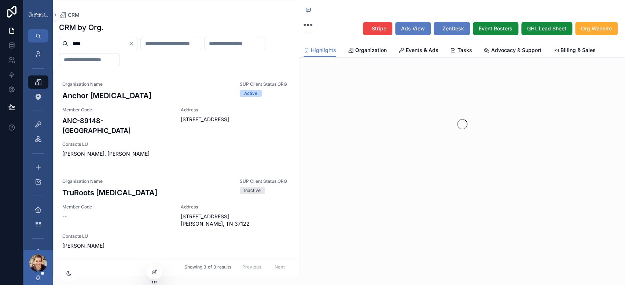  What do you see at coordinates (495, 29) in the screenshot?
I see `span: Event Rosters` at bounding box center [495, 29].